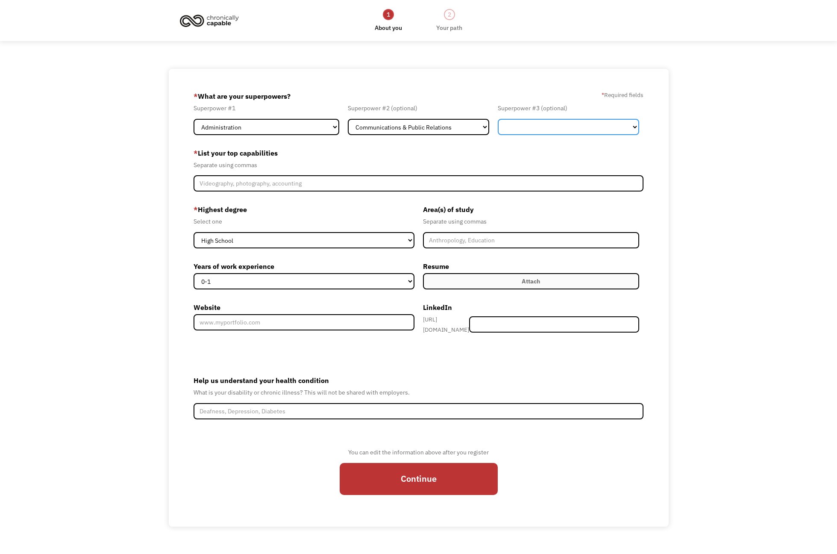 The width and height of the screenshot is (837, 554). What do you see at coordinates (418, 411) in the screenshot?
I see `input: Deafness, Depression, Diabetes` at bounding box center [418, 411].